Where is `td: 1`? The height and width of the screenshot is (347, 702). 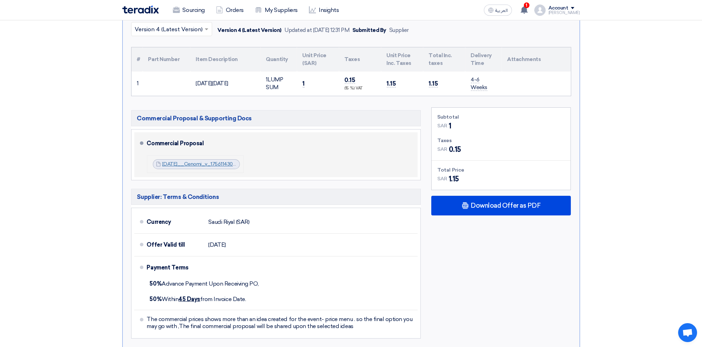 td: 1 is located at coordinates (137, 83).